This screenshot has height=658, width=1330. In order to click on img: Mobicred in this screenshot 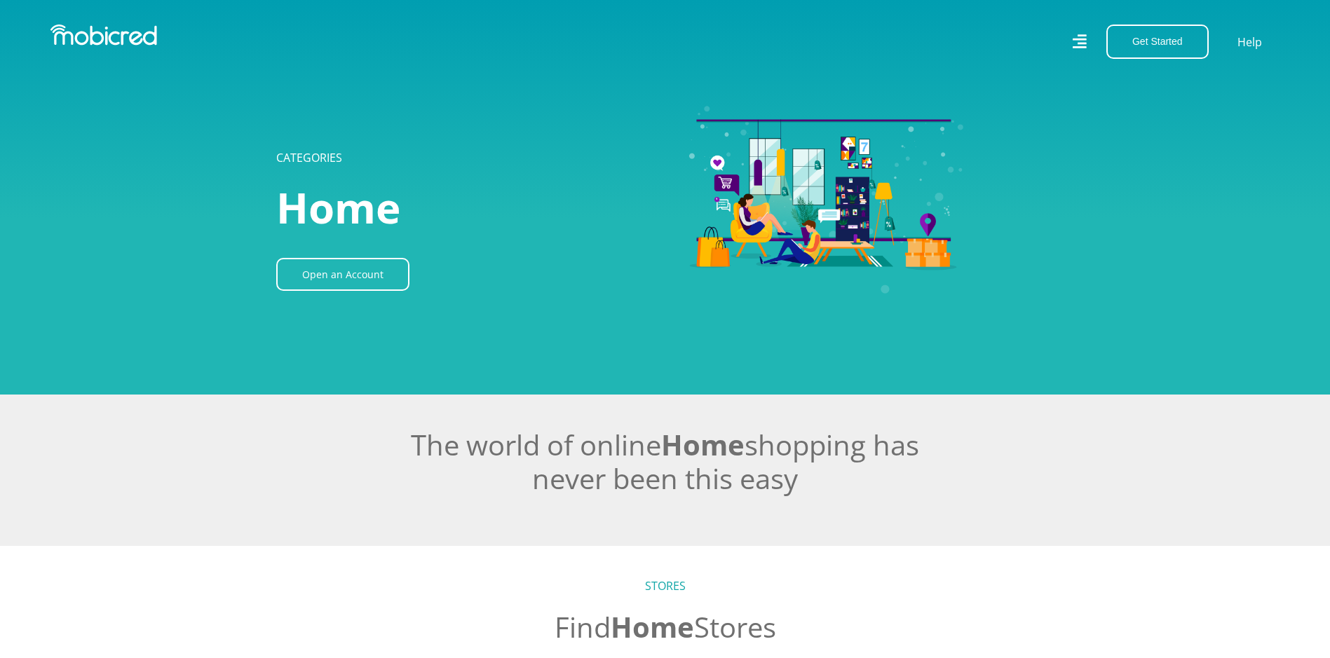, I will do `click(104, 35)`.